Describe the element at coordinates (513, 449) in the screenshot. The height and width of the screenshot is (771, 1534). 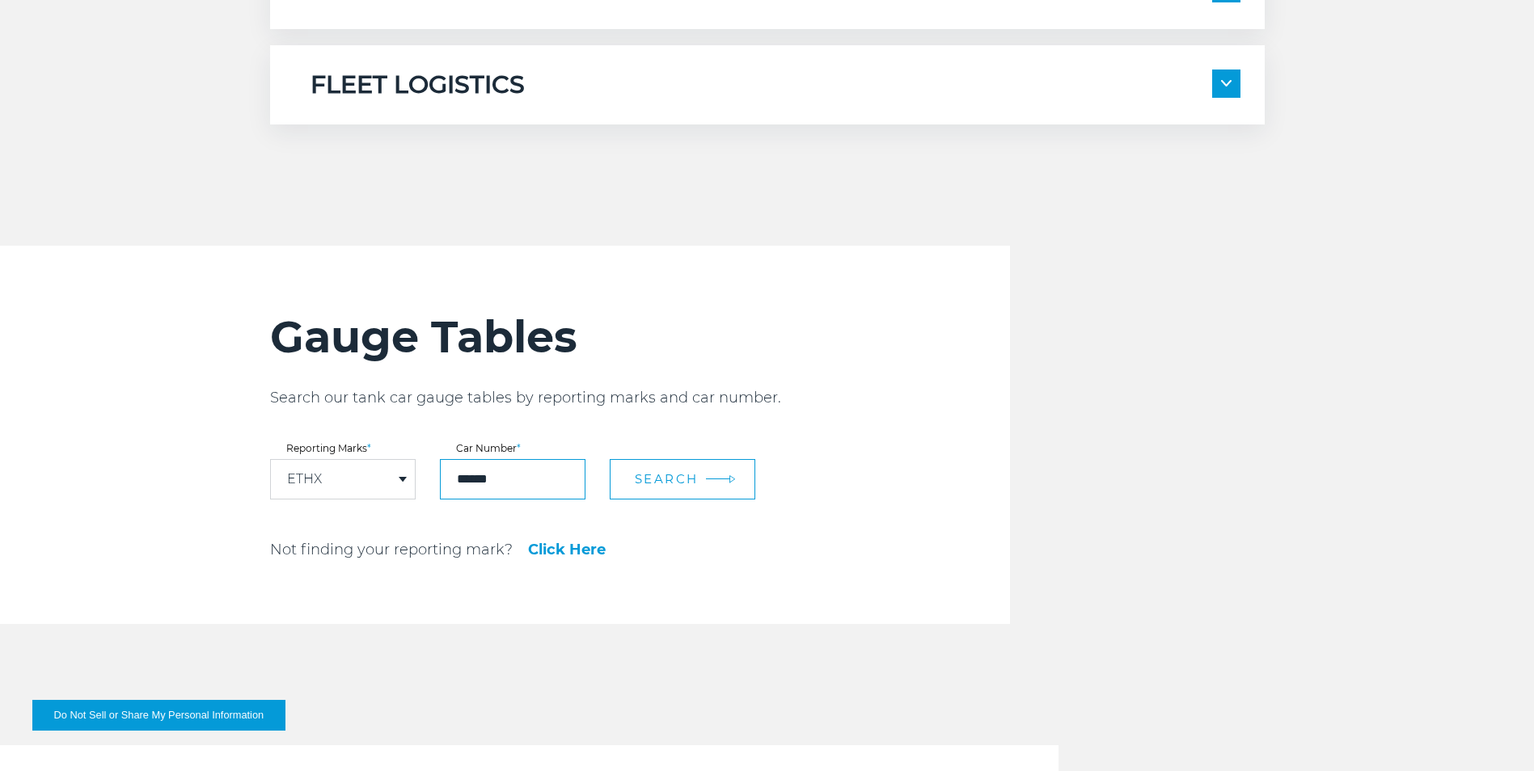
I see `label: Car Number` at that location.